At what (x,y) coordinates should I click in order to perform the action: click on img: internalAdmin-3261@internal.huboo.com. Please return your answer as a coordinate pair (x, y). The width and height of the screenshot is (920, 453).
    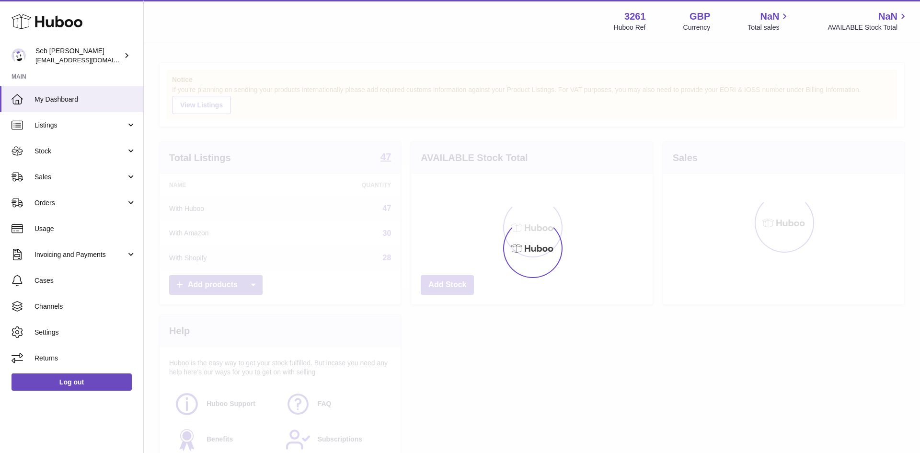
    Looking at the image, I should click on (19, 56).